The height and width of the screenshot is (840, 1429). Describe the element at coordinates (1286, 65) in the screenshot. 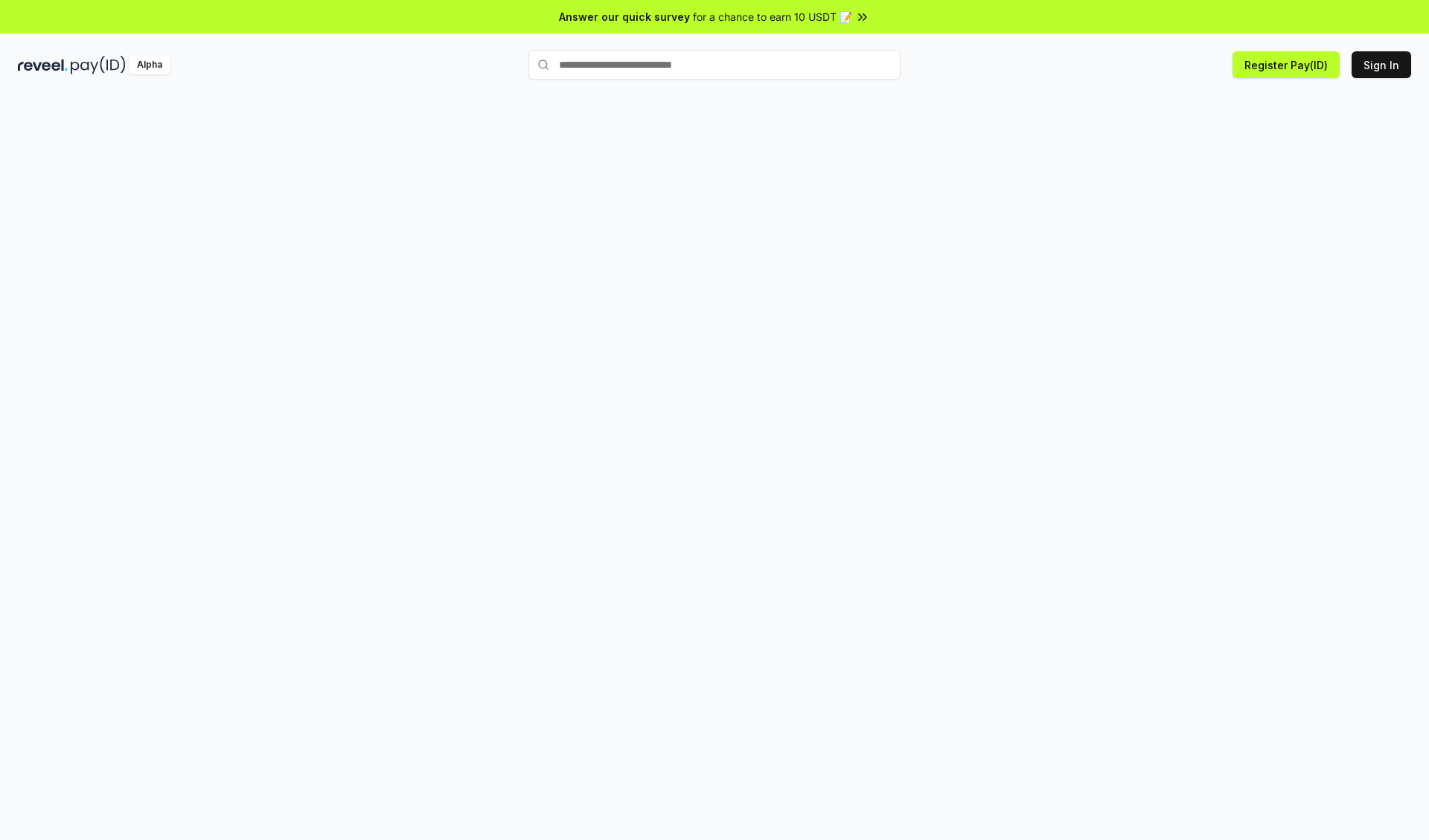

I see `button: Register Pay(ID)` at that location.